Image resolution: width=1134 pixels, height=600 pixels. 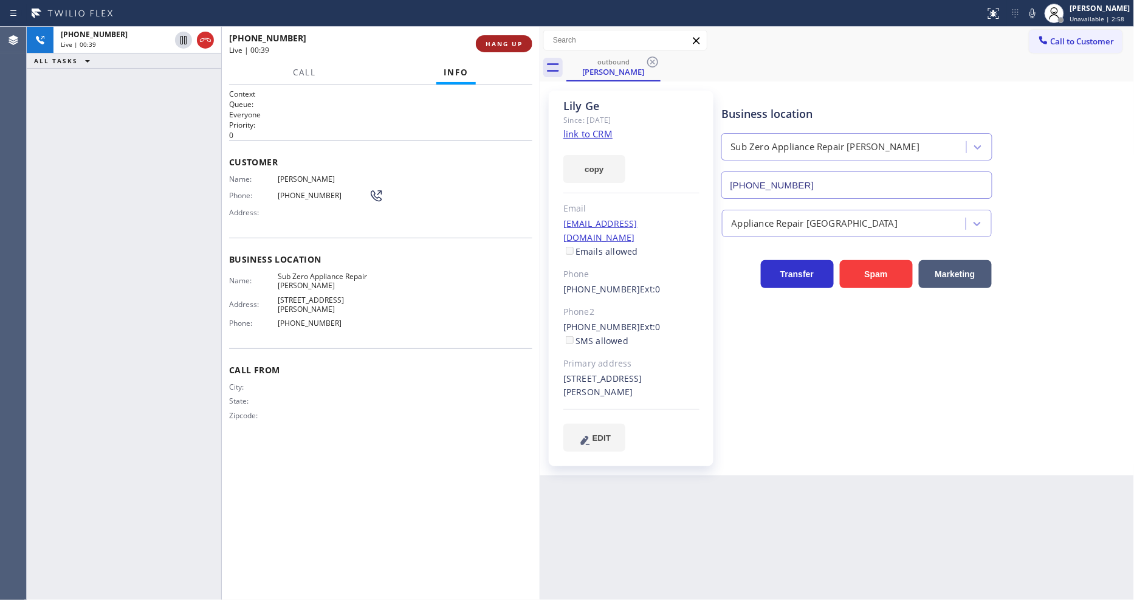 What do you see at coordinates (602, 438) in the screenshot?
I see `span: EDIT` at bounding box center [602, 438].